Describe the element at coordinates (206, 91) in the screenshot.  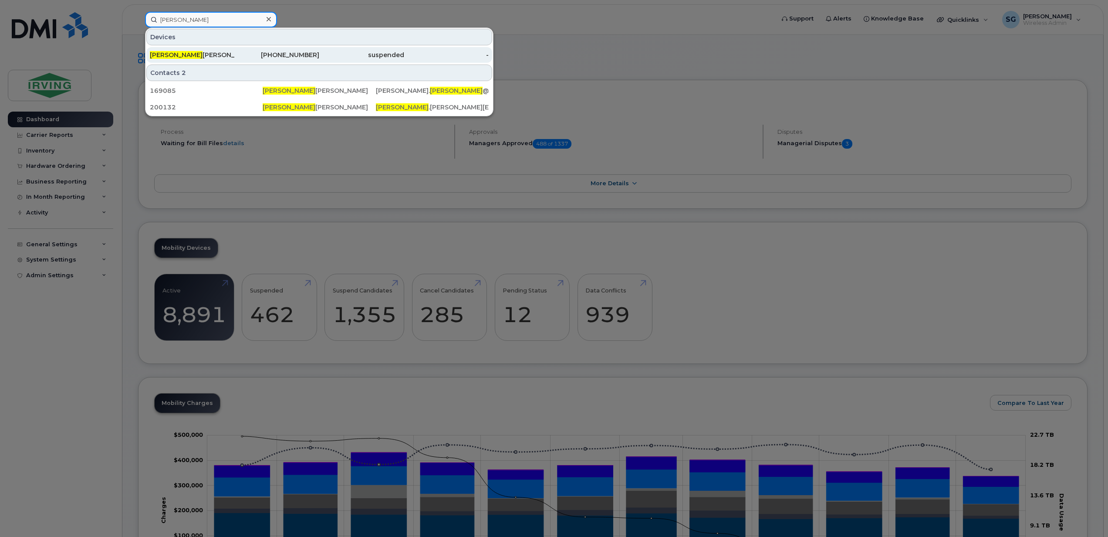
I see `div: 169085` at that location.